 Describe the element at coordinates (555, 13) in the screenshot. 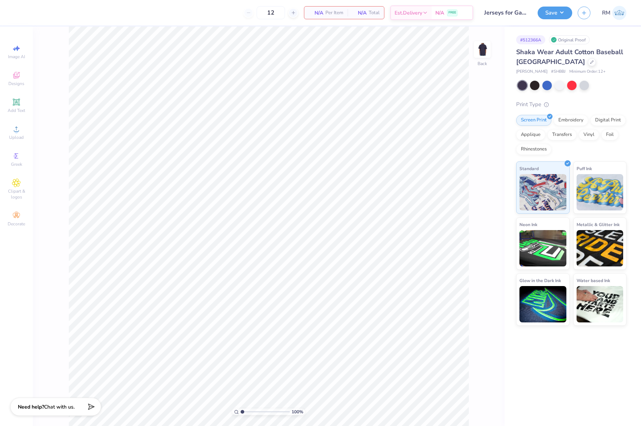

I see `button: Save` at that location.